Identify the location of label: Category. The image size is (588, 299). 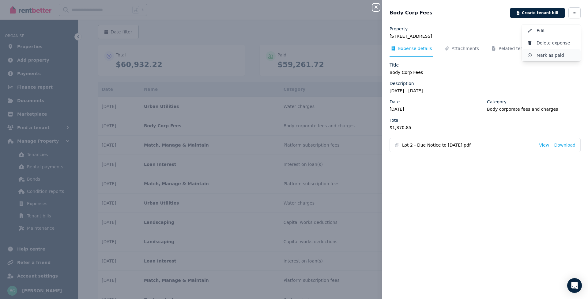
(497, 102).